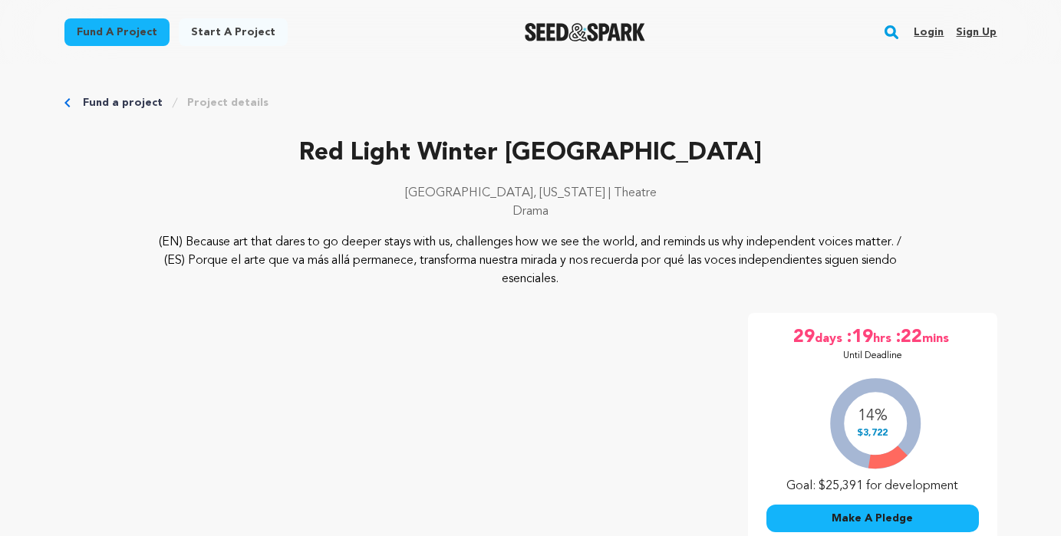 This screenshot has height=536, width=1061. What do you see at coordinates (531, 103) in the screenshot?
I see `div: Breadcrumb` at bounding box center [531, 103].